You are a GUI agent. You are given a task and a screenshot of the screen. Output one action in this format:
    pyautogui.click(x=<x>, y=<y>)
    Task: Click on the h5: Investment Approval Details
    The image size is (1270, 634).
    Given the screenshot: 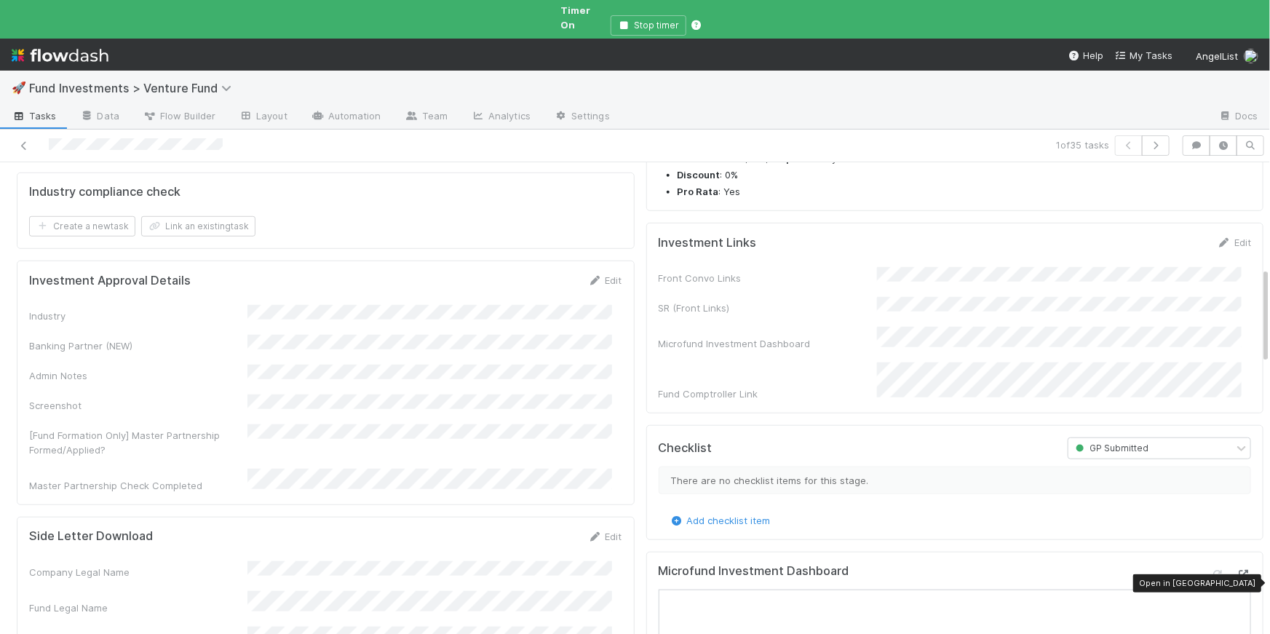 What is the action you would take?
    pyautogui.click(x=110, y=281)
    